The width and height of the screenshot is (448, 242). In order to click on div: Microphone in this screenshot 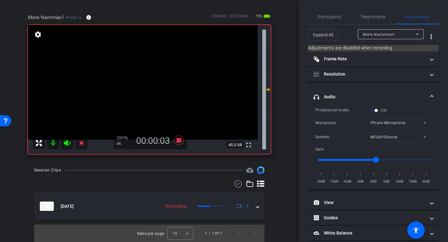, I will do `click(341, 123)`.